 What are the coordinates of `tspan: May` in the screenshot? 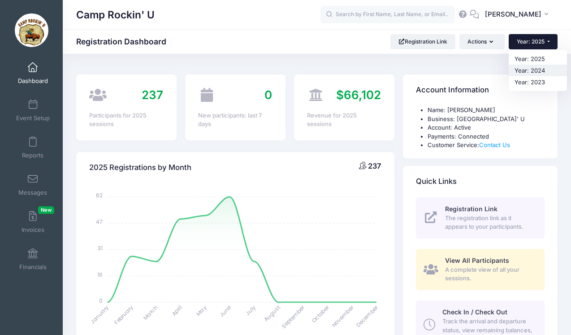 It's located at (201, 310).